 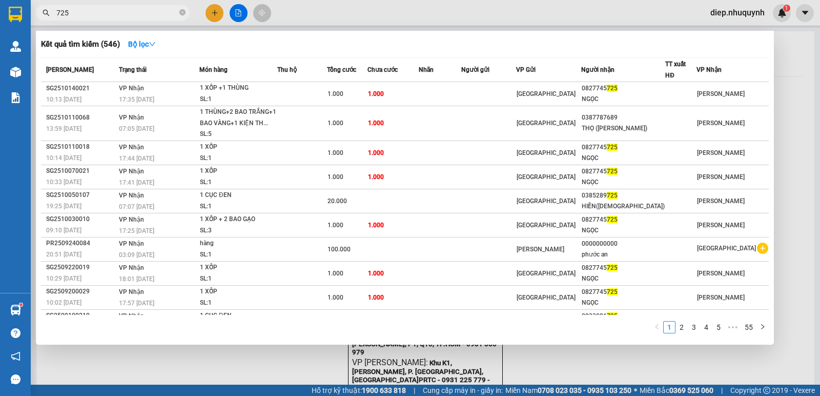 What do you see at coordinates (341, 70) in the screenshot?
I see `span: Tổng cước` at bounding box center [341, 70].